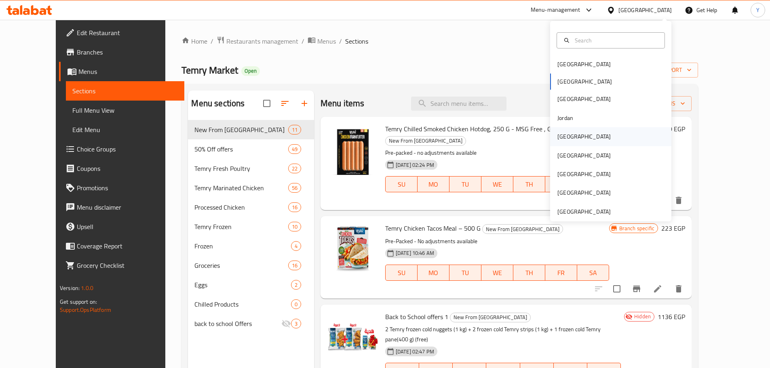 Image resolution: width=770 pixels, height=368 pixels. What do you see at coordinates (122, 207) in the screenshot?
I see `a: Menu disclaimer` at bounding box center [122, 207].